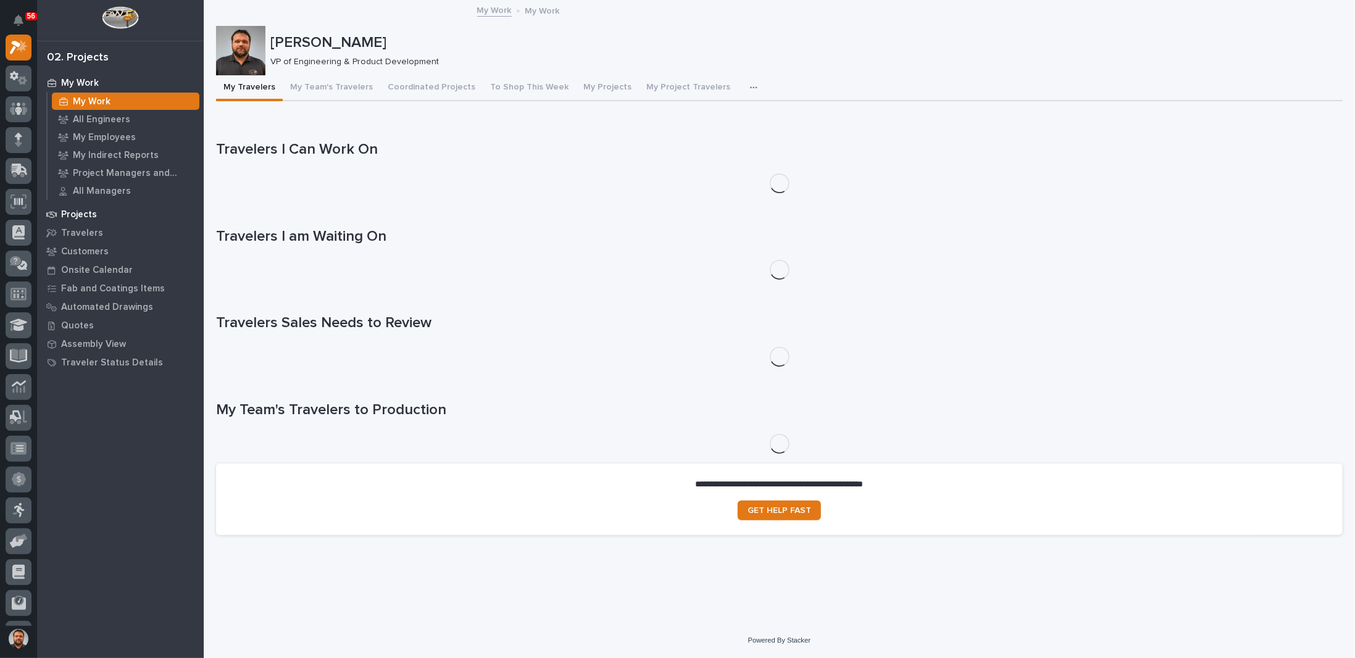 The height and width of the screenshot is (658, 1355). What do you see at coordinates (120, 362) in the screenshot?
I see `a: Traveler Status Details` at bounding box center [120, 362].